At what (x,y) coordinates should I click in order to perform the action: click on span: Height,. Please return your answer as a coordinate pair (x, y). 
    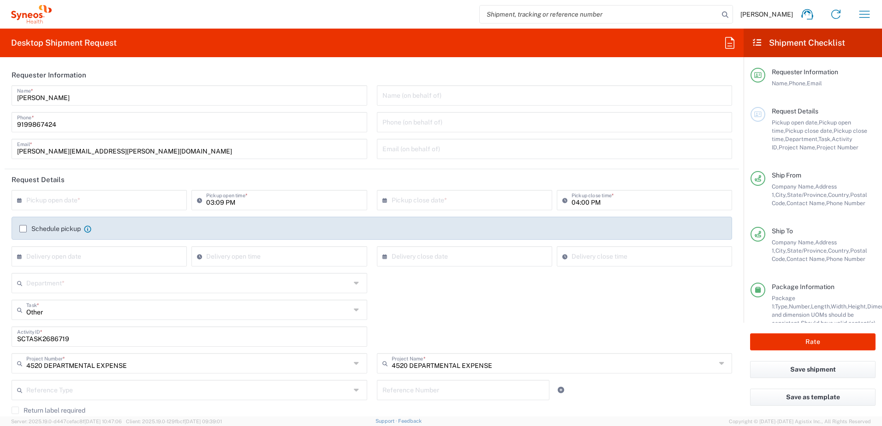
    Looking at the image, I should click on (858, 306).